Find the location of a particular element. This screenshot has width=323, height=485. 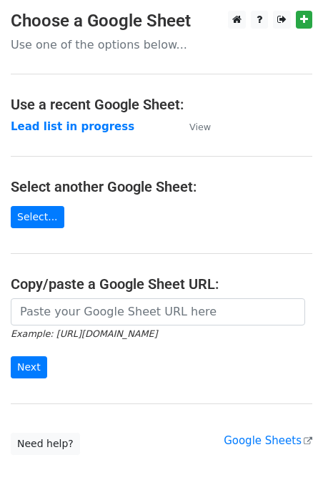

a: Select... is located at coordinates (37, 217).